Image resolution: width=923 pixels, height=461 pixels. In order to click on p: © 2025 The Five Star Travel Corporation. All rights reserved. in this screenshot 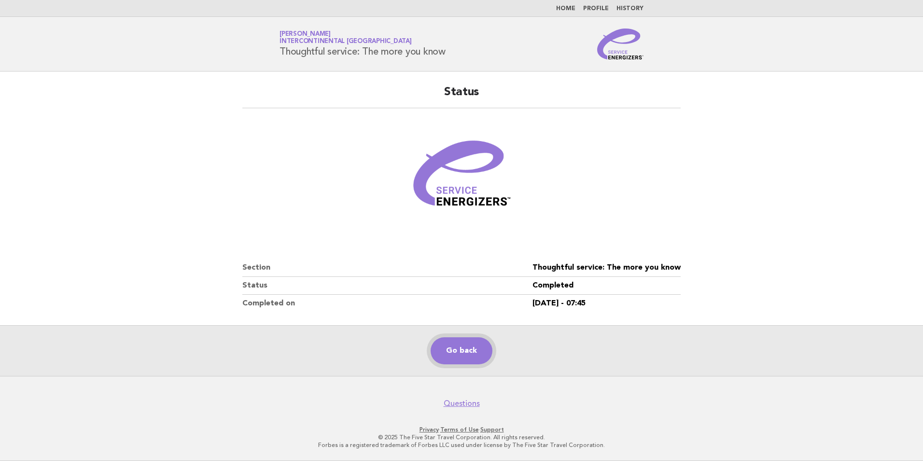, I will do `click(462, 437)`.